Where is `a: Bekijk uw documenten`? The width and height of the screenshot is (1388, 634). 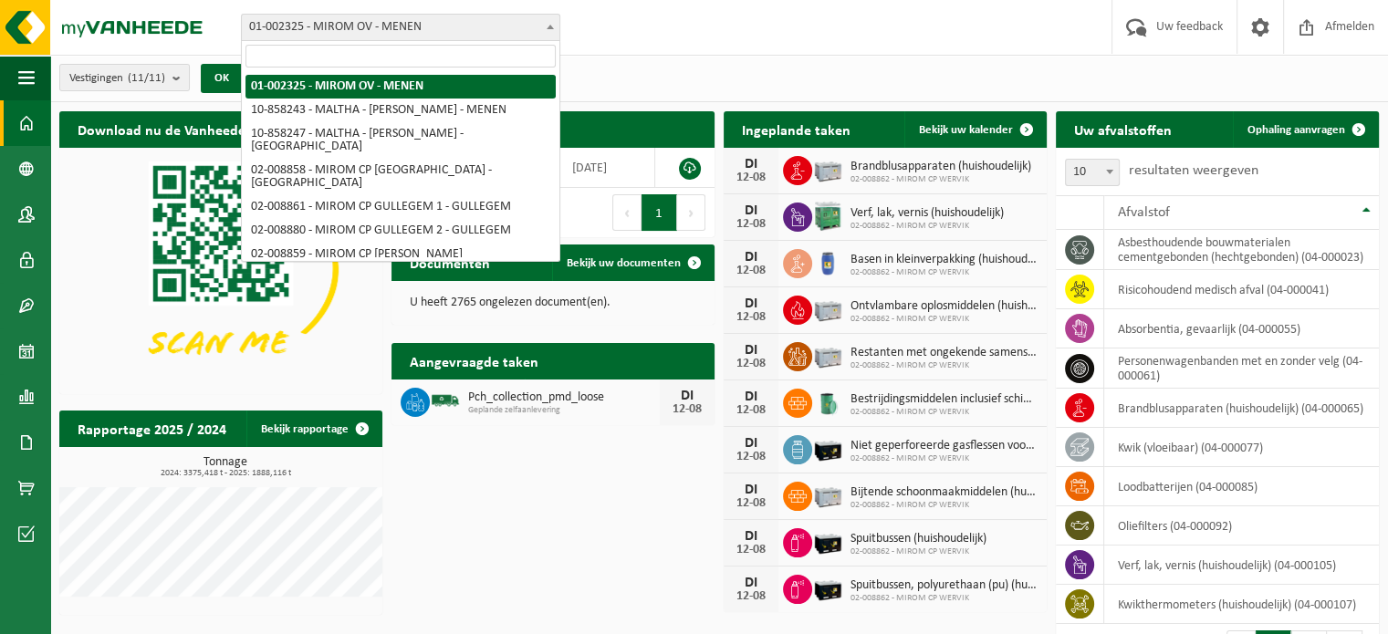 a: Bekijk uw documenten is located at coordinates (632, 263).